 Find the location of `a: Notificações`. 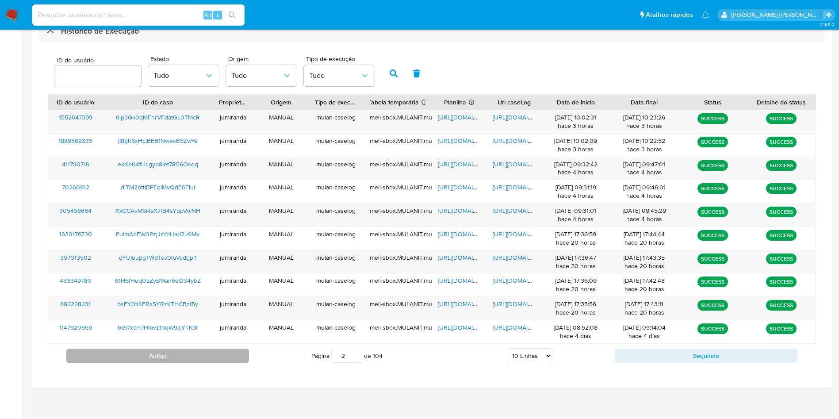

a: Notificações is located at coordinates (705, 15).